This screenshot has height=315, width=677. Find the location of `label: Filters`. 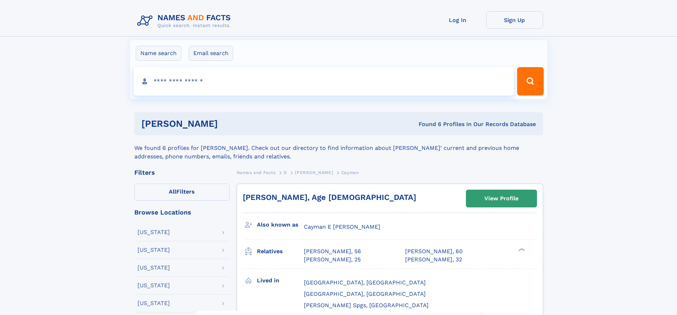

label: Filters is located at coordinates (182, 192).